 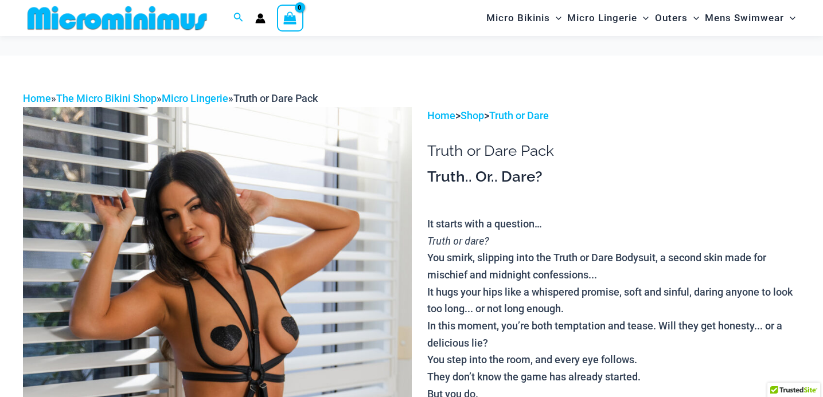 What do you see at coordinates (472, 115) in the screenshot?
I see `a: Shop` at bounding box center [472, 115].